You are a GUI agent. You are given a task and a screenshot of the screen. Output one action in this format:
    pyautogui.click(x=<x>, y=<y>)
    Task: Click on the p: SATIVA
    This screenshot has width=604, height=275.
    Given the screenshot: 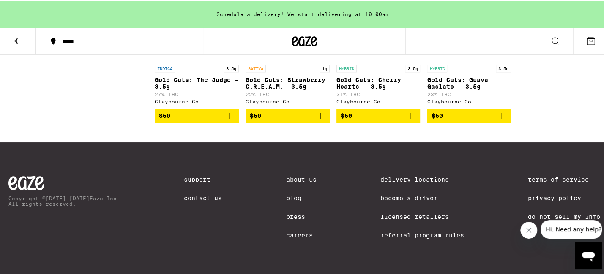 What is the action you would take?
    pyautogui.click(x=256, y=68)
    